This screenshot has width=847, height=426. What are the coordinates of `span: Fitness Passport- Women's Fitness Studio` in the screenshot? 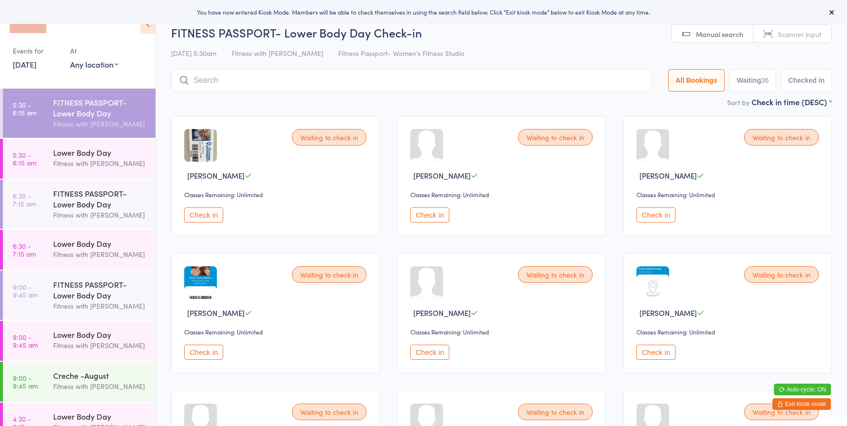 It's located at (401, 53).